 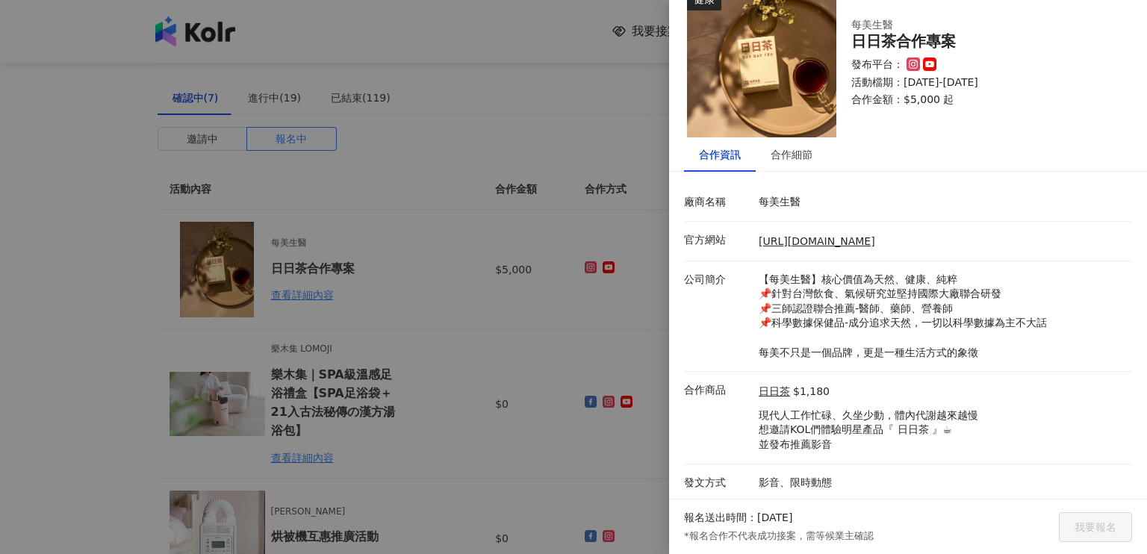 I want to click on div: 每美生醫, so click(x=971, y=25).